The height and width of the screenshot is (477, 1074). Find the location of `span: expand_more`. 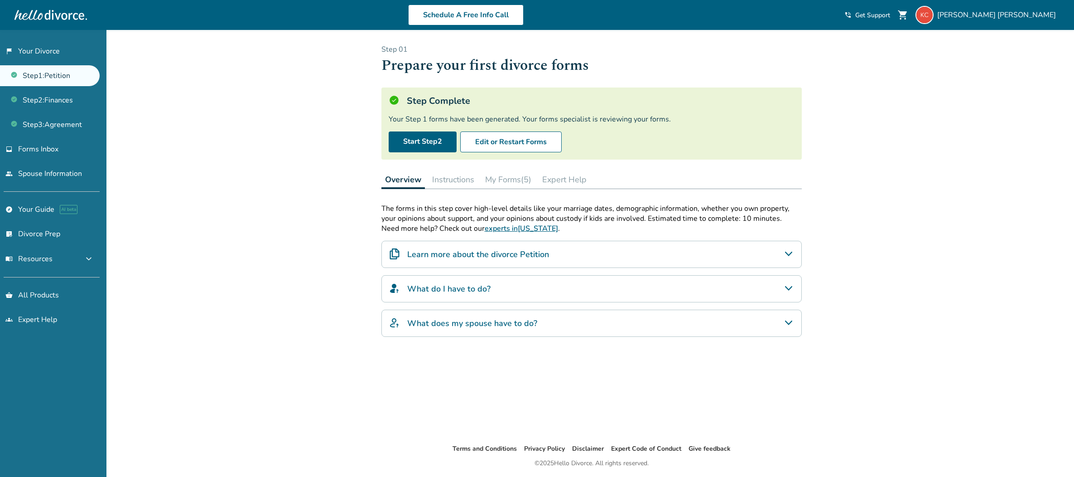

span: expand_more is located at coordinates (89, 259).